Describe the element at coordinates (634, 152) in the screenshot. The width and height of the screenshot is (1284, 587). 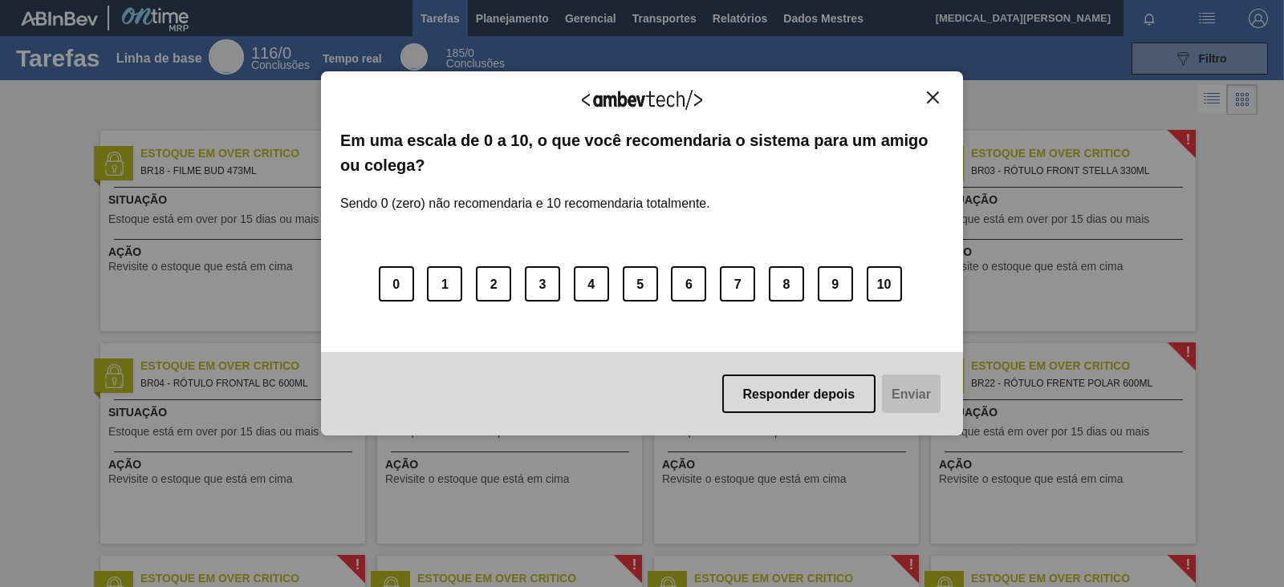
I see `font: Em uma escala de 0 a 10, o que você recomendaria o sistema para um amigo ou colega?` at that location.